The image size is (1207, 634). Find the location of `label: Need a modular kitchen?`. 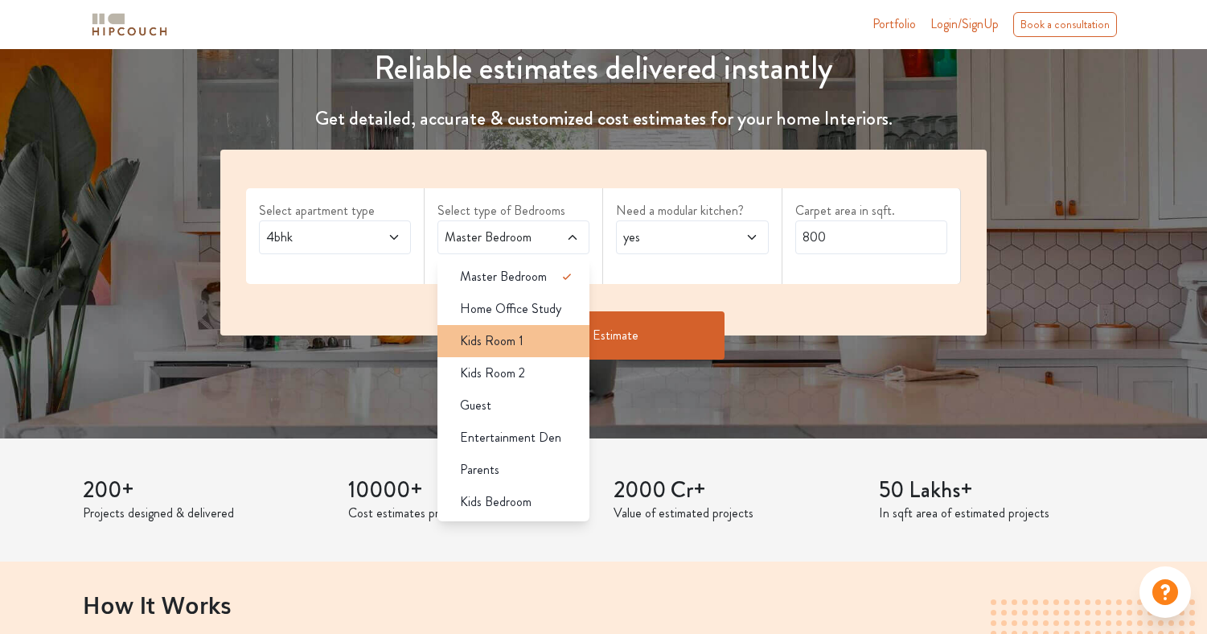

label: Need a modular kitchen? is located at coordinates (691, 211).